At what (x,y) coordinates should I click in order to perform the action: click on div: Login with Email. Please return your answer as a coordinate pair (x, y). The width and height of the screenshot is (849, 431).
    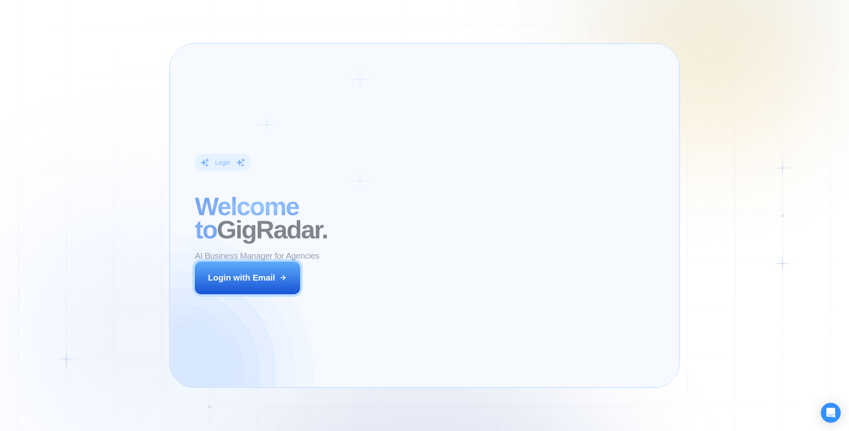
    Looking at the image, I should click on (242, 278).